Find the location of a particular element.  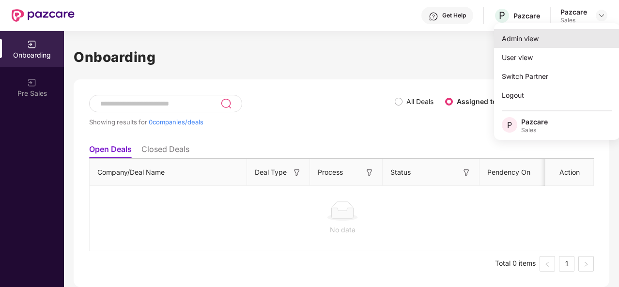

label: All Deals is located at coordinates (420, 101).